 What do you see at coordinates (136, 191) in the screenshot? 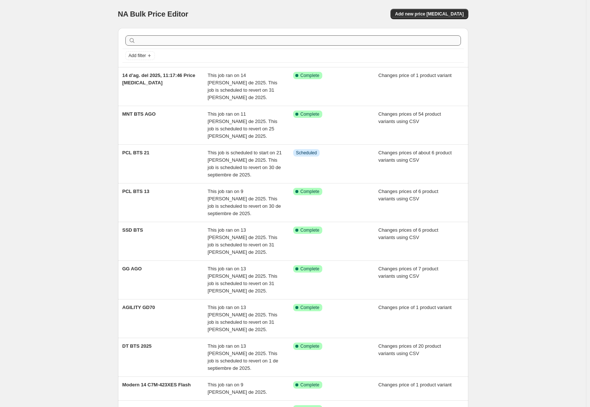
I see `span: PCL BTS 13` at bounding box center [136, 191].